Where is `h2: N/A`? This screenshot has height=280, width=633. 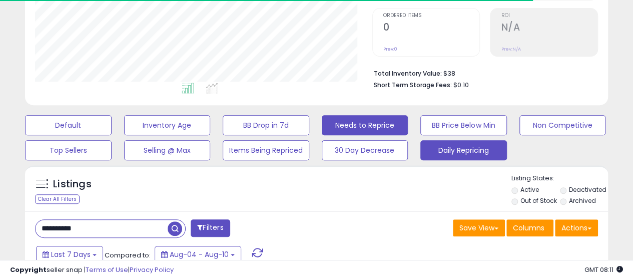 h2: N/A is located at coordinates (549, 28).